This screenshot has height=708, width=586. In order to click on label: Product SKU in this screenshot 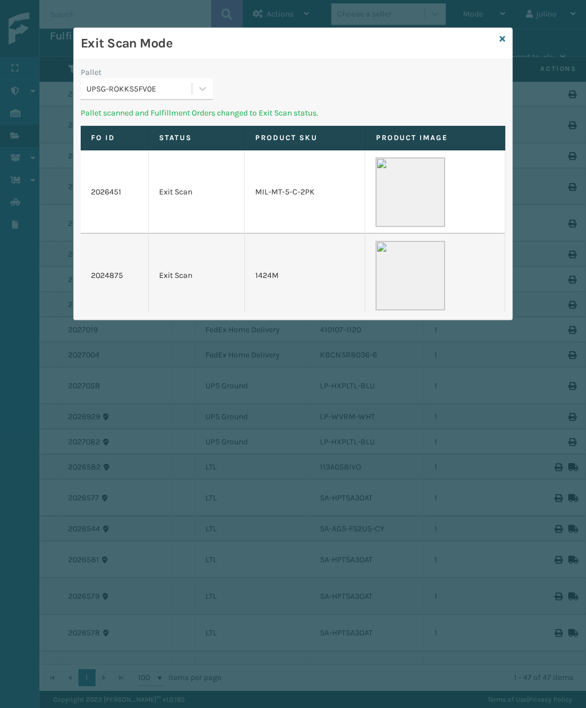, I will do `click(304, 138)`.